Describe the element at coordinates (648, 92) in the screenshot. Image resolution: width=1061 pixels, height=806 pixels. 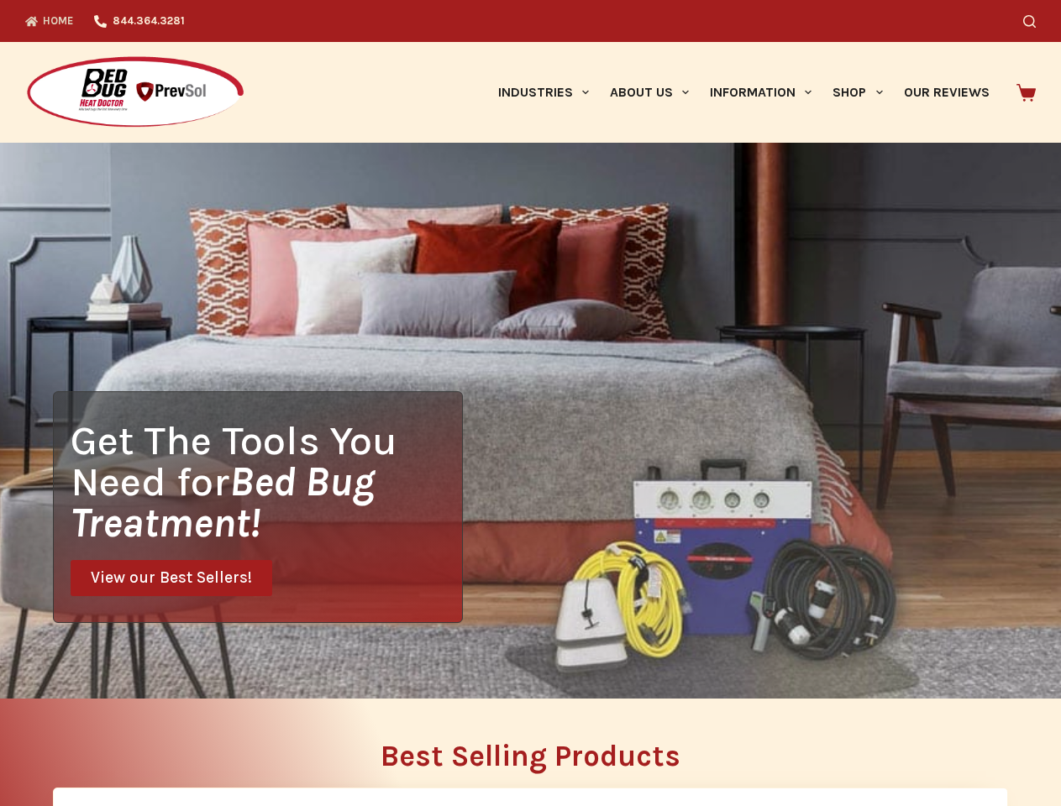
I see `a: About Us` at that location.